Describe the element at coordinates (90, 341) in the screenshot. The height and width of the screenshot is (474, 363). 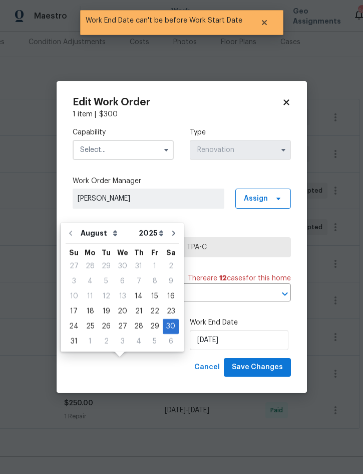
I see `div: Mon Sep 01 2025` at that location.